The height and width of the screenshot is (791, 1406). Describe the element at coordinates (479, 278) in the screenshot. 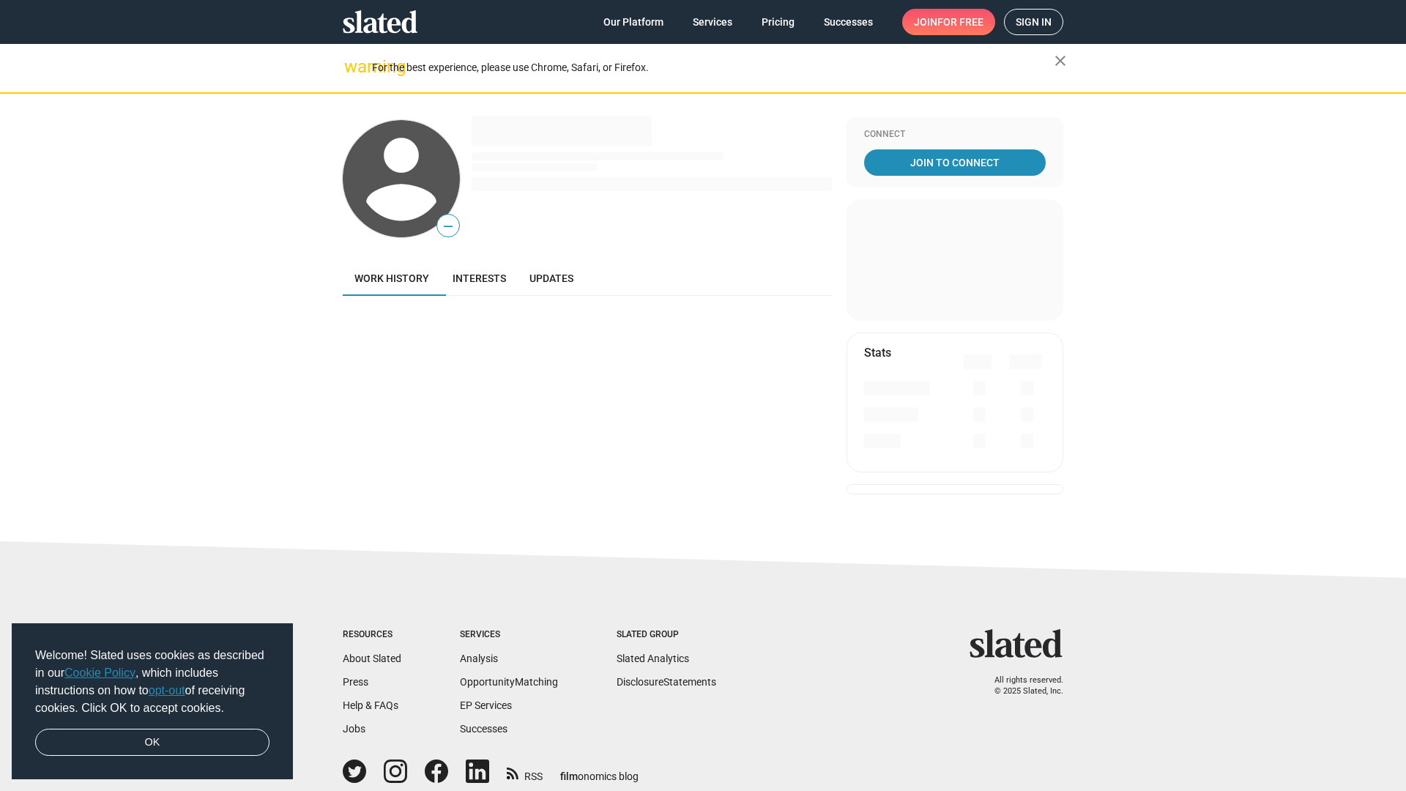

I see `span: Interests` at that location.